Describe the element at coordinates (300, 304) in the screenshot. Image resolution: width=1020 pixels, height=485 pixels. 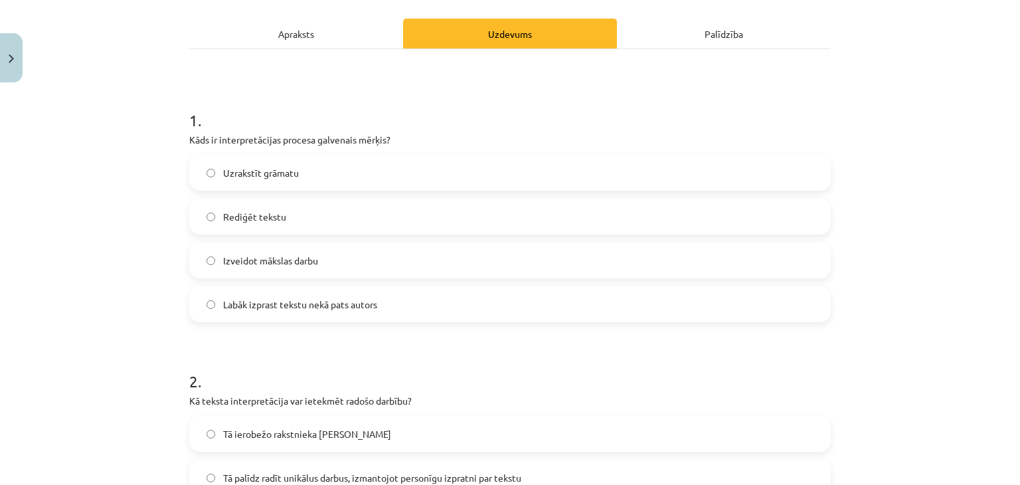
I see `span: Labāk izprast tekstu nekā pats autors` at that location.